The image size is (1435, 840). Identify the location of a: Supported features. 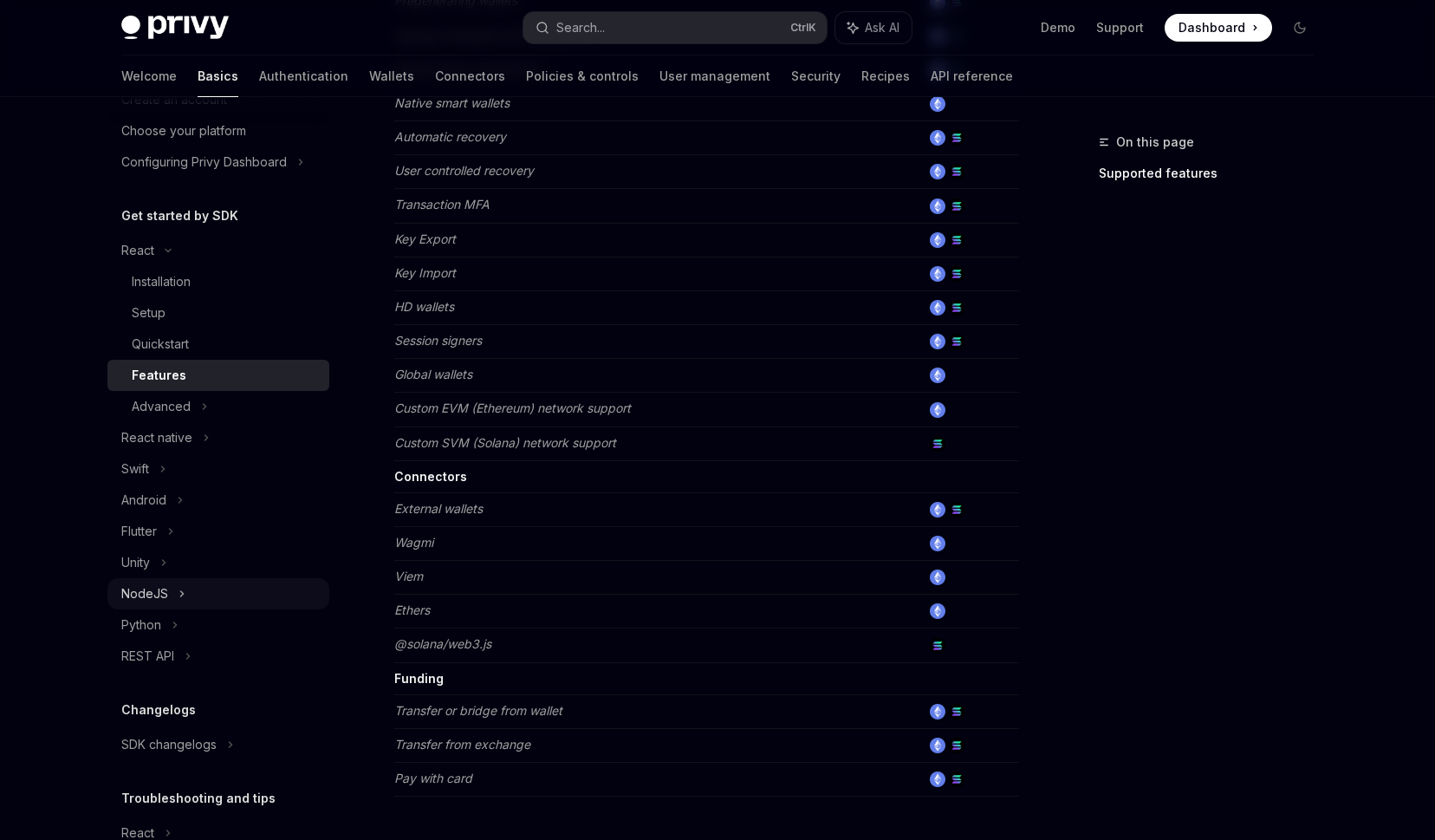
(1213, 174).